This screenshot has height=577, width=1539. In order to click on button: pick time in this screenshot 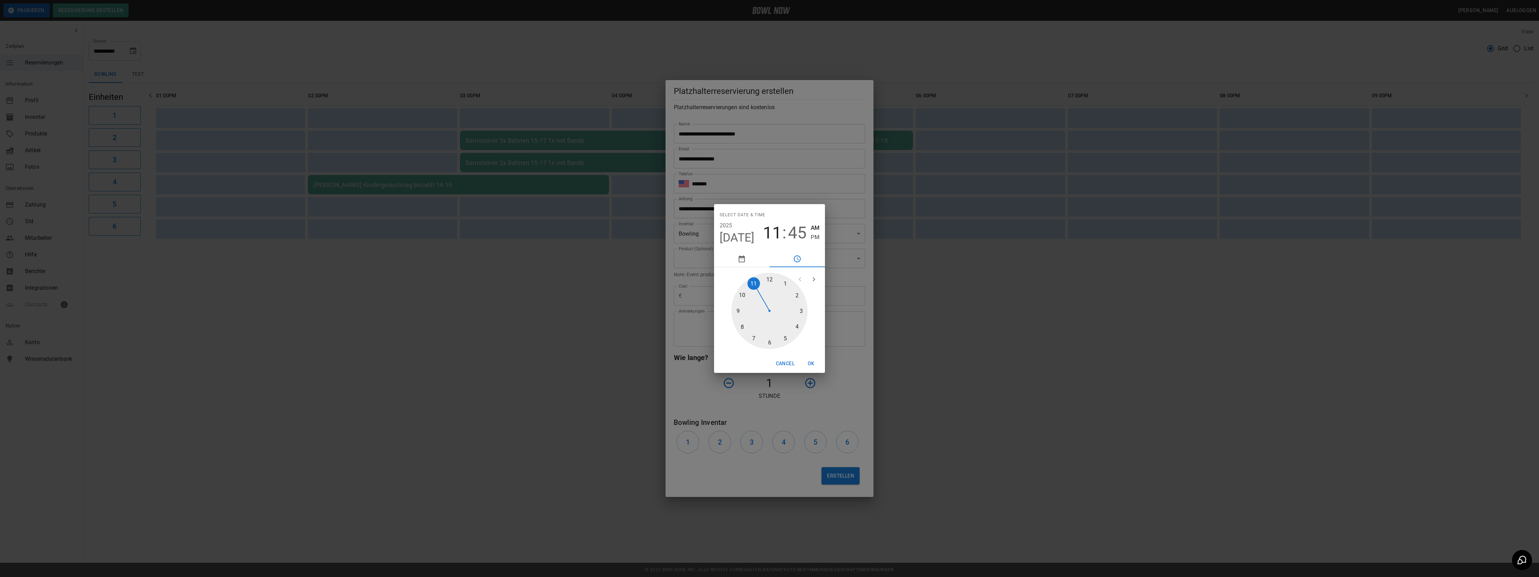, I will do `click(797, 259)`.